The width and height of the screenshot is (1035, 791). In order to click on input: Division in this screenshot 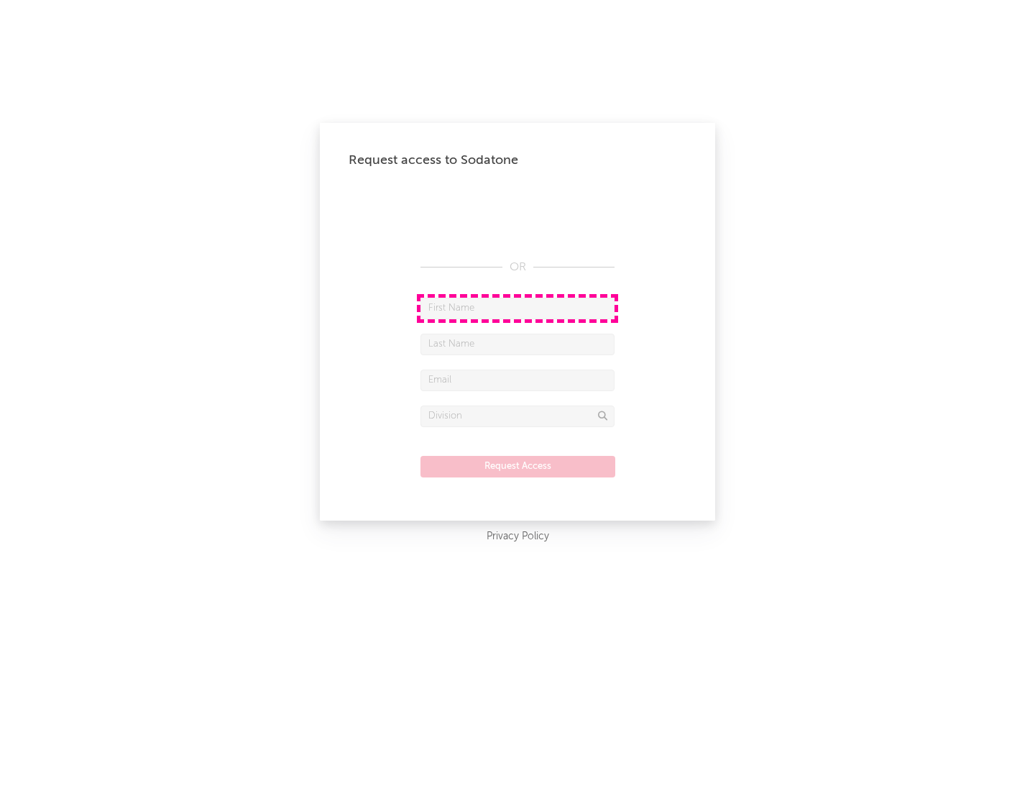, I will do `click(518, 416)`.